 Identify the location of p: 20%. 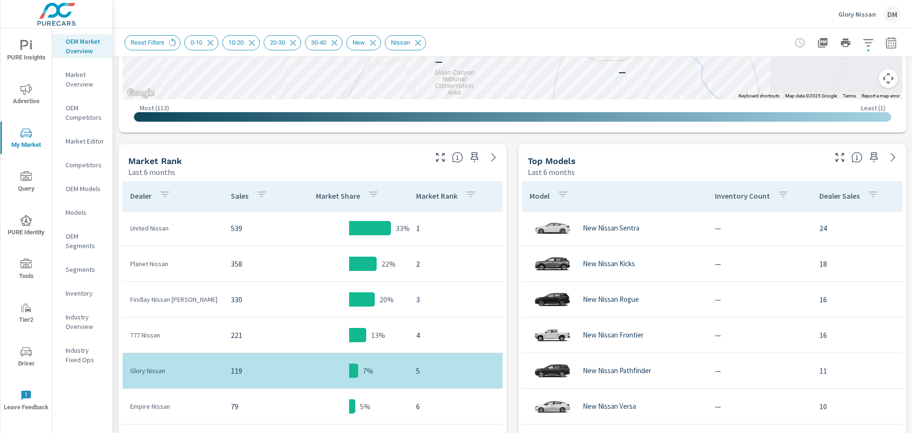
(387, 299).